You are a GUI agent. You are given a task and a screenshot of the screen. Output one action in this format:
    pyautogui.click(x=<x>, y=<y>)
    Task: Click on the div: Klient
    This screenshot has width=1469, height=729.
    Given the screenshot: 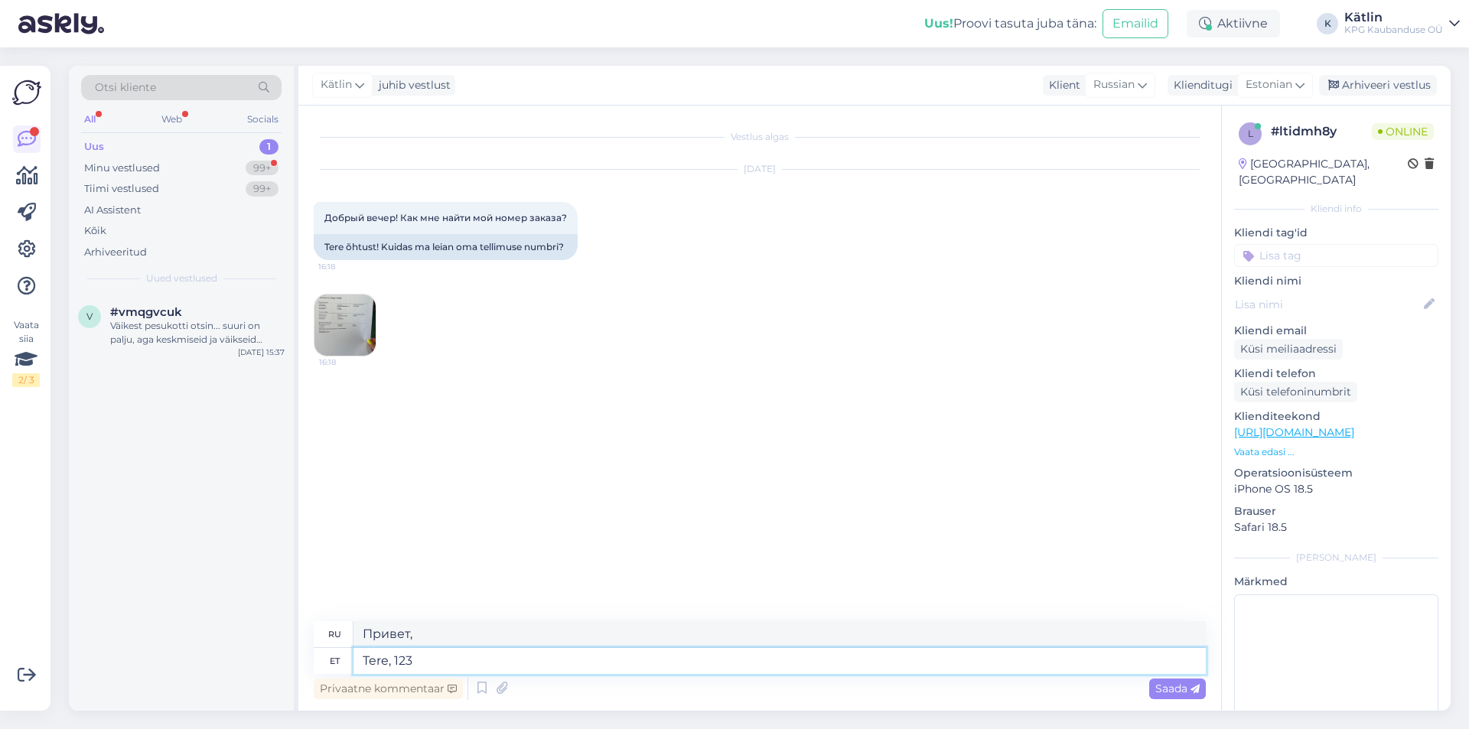 What is the action you would take?
    pyautogui.click(x=1061, y=85)
    